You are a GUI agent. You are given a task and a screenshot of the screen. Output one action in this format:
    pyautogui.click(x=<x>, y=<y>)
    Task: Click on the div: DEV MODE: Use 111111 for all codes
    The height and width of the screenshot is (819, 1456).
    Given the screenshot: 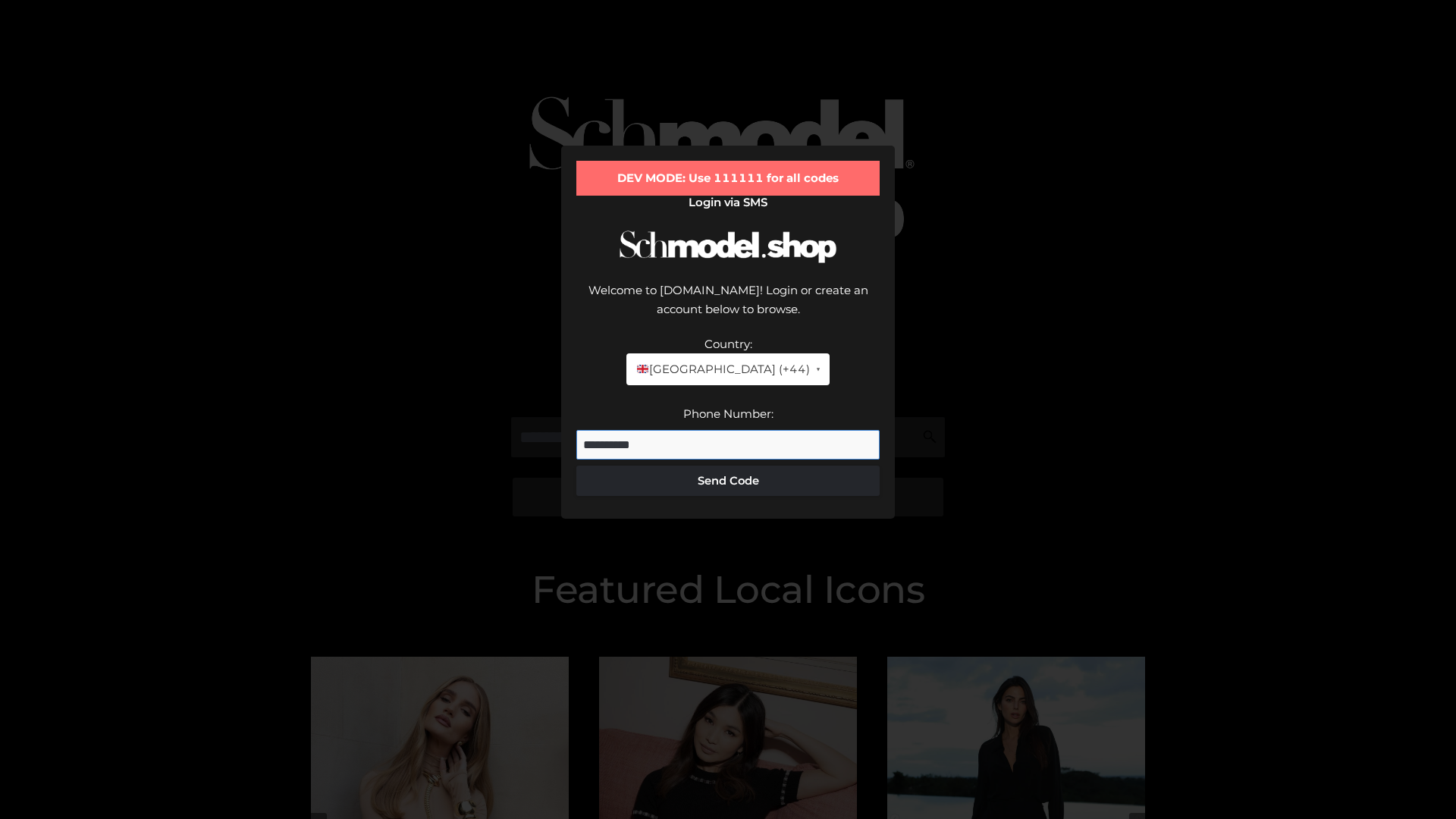 What is the action you would take?
    pyautogui.click(x=728, y=178)
    